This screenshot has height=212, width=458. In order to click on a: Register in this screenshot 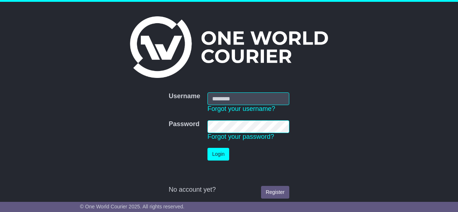, I will do `click(275, 192)`.